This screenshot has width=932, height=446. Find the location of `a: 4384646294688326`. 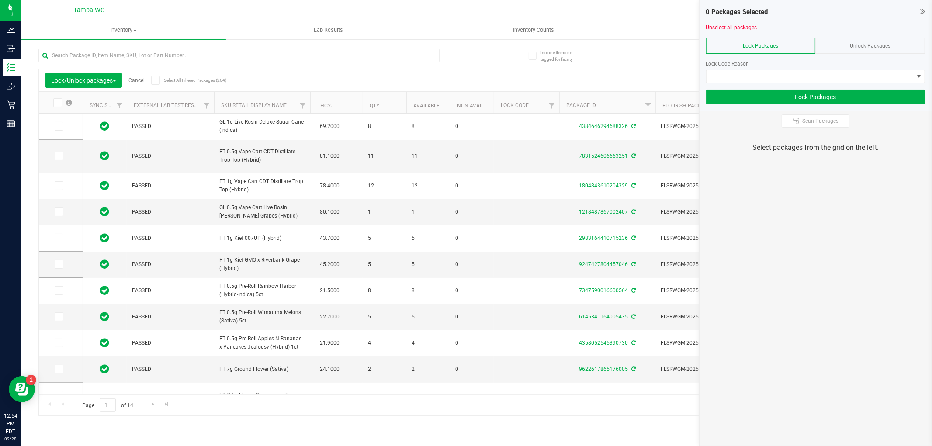

a: 4384646294688326 is located at coordinates (604, 126).